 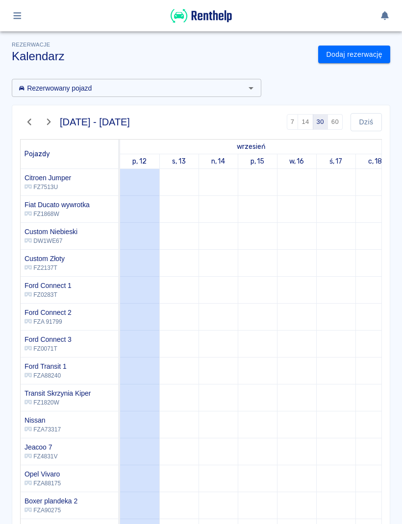 What do you see at coordinates (43, 474) in the screenshot?
I see `h6: Opel Vivaro` at bounding box center [43, 474].